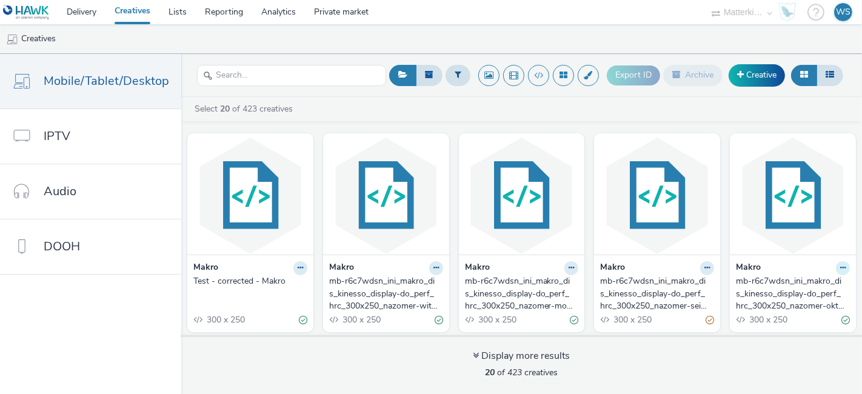 The height and width of the screenshot is (394, 862). I want to click on img: Test - corrected - Makro visual, so click(250, 195).